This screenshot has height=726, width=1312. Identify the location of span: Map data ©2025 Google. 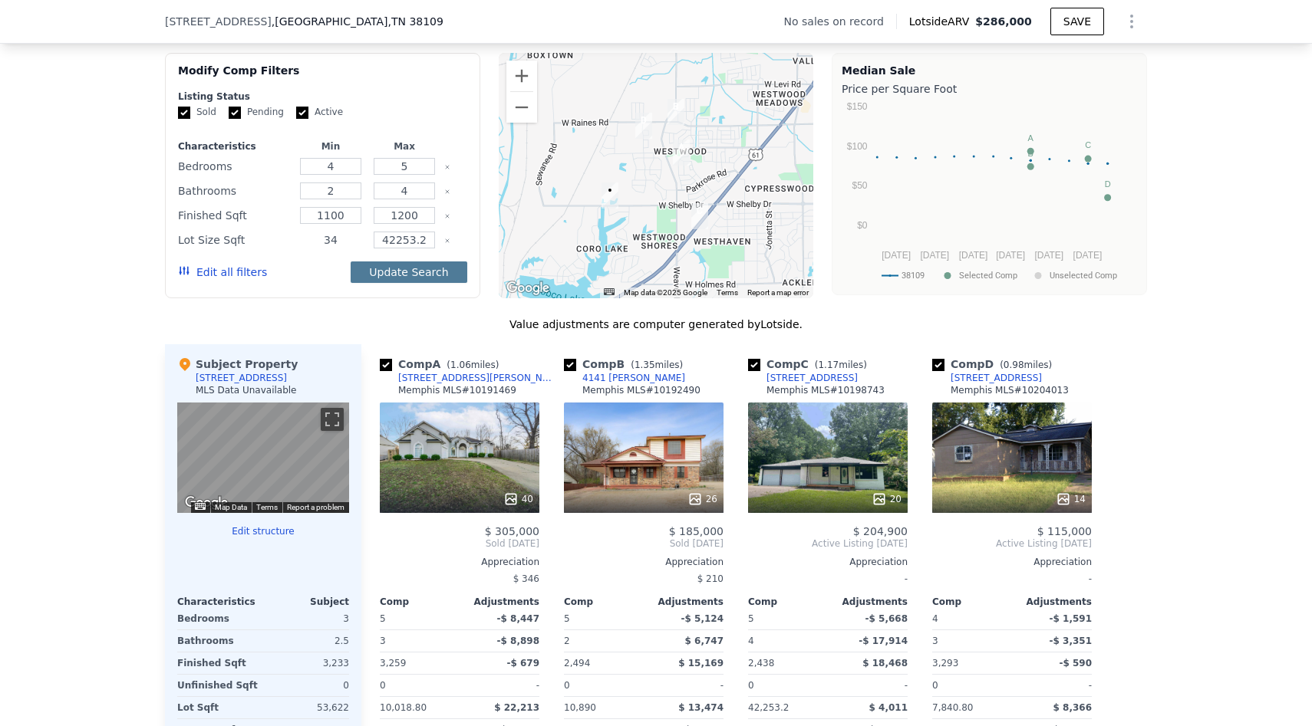
(665, 292).